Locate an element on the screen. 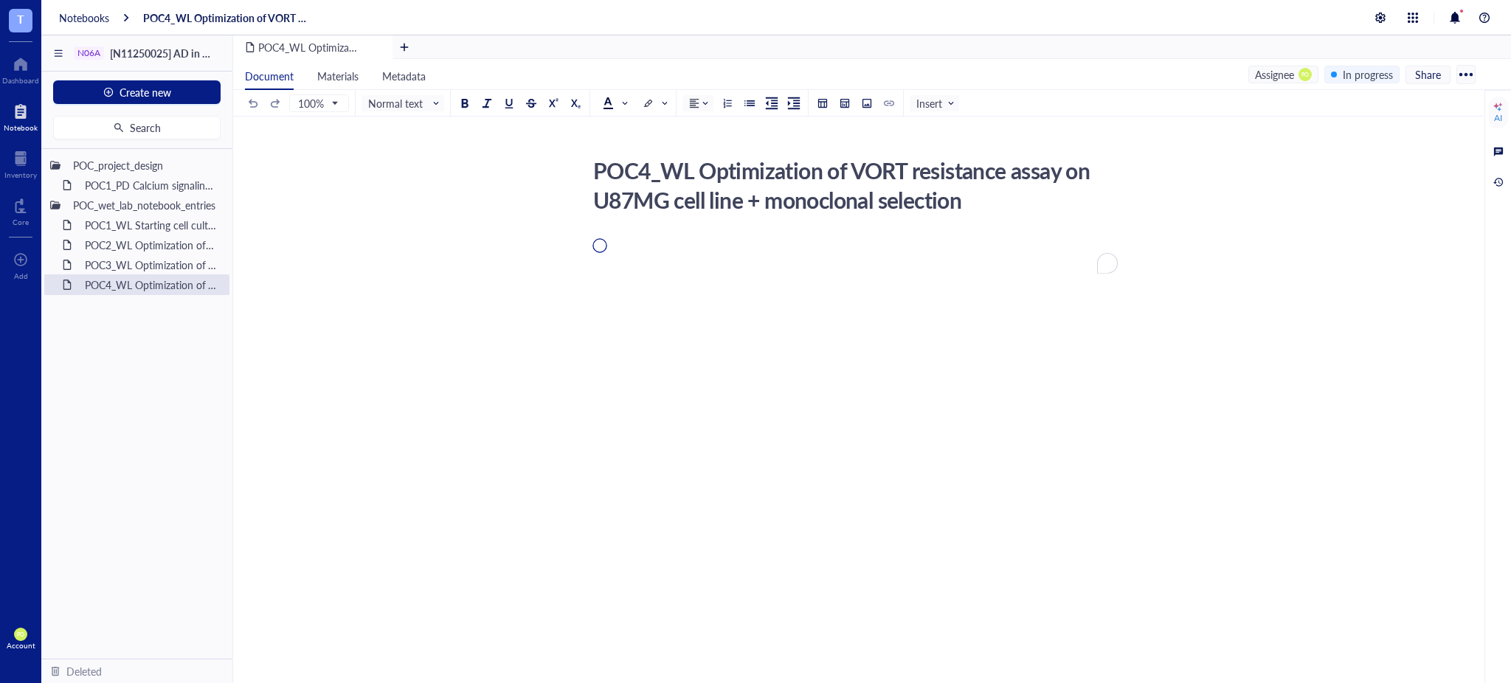  span: Share is located at coordinates (1427, 74).